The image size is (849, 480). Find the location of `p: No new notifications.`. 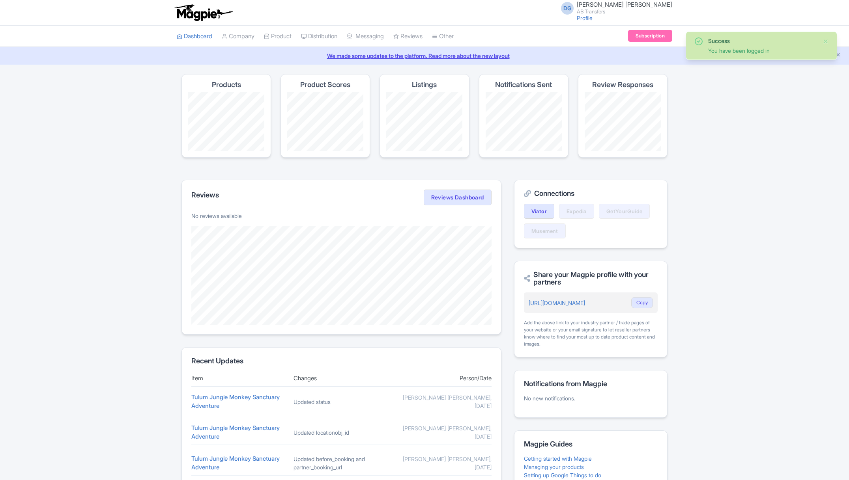

p: No new notifications. is located at coordinates (590, 398).